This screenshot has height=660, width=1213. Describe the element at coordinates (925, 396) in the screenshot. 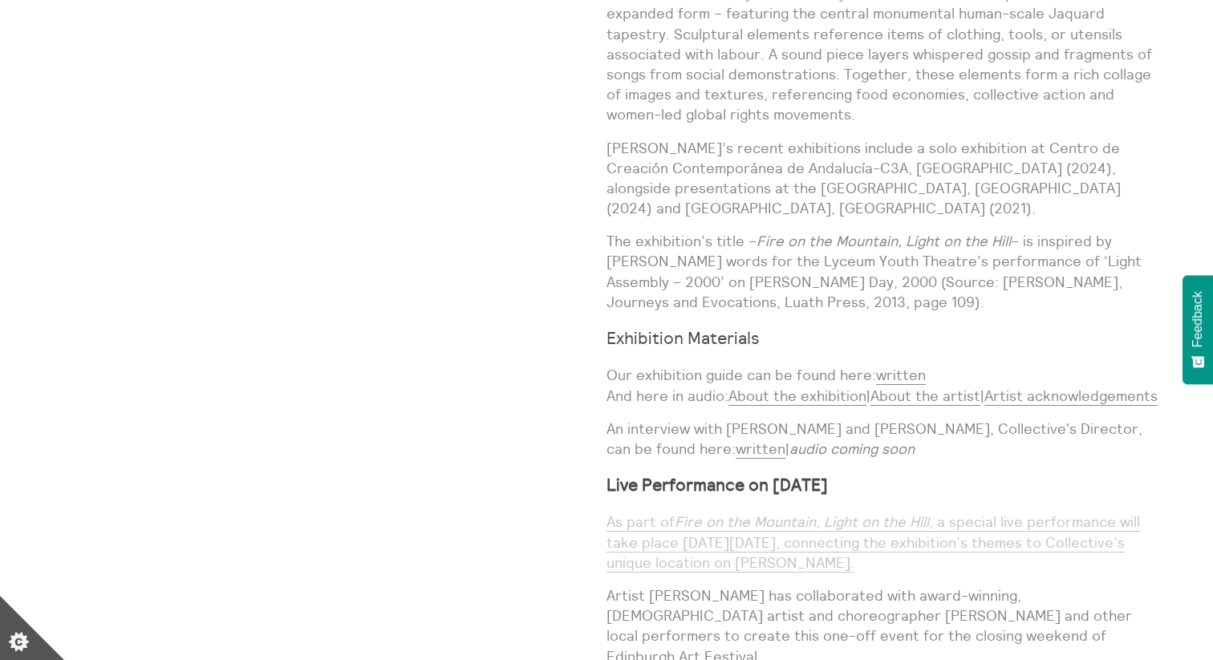

I see `a: About the artist` at that location.